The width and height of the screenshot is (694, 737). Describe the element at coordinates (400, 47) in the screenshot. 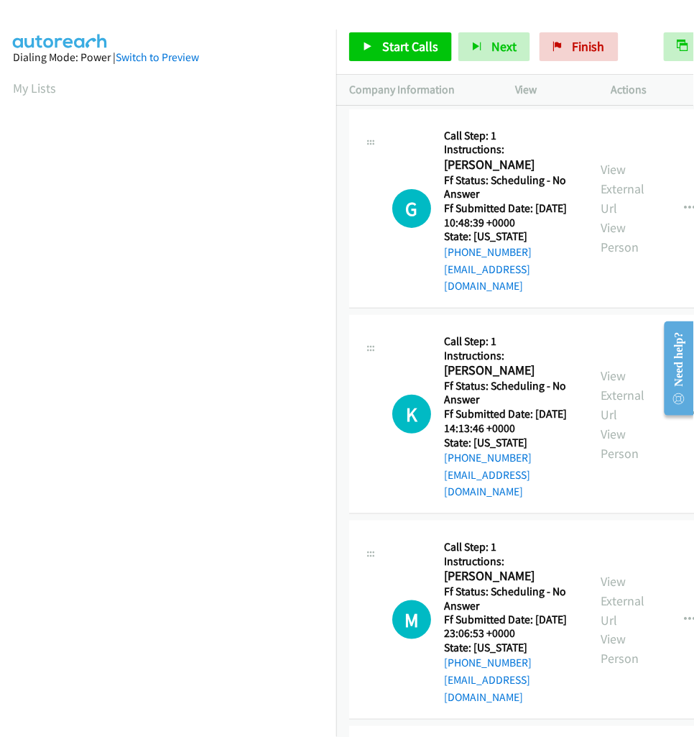

I see `a: Start Calls` at that location.